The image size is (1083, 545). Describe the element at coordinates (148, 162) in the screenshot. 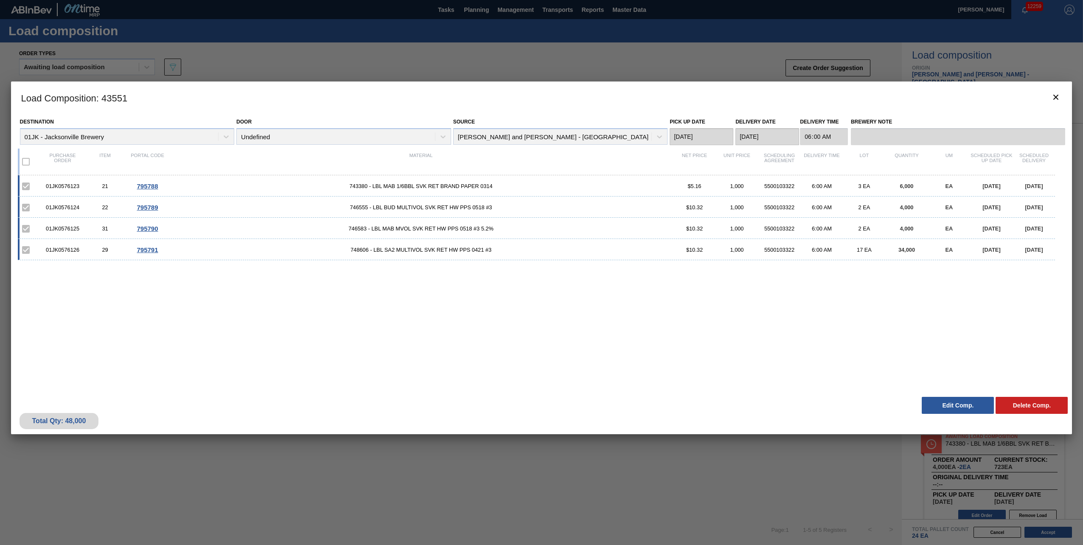

I see `div: Portal code` at that location.